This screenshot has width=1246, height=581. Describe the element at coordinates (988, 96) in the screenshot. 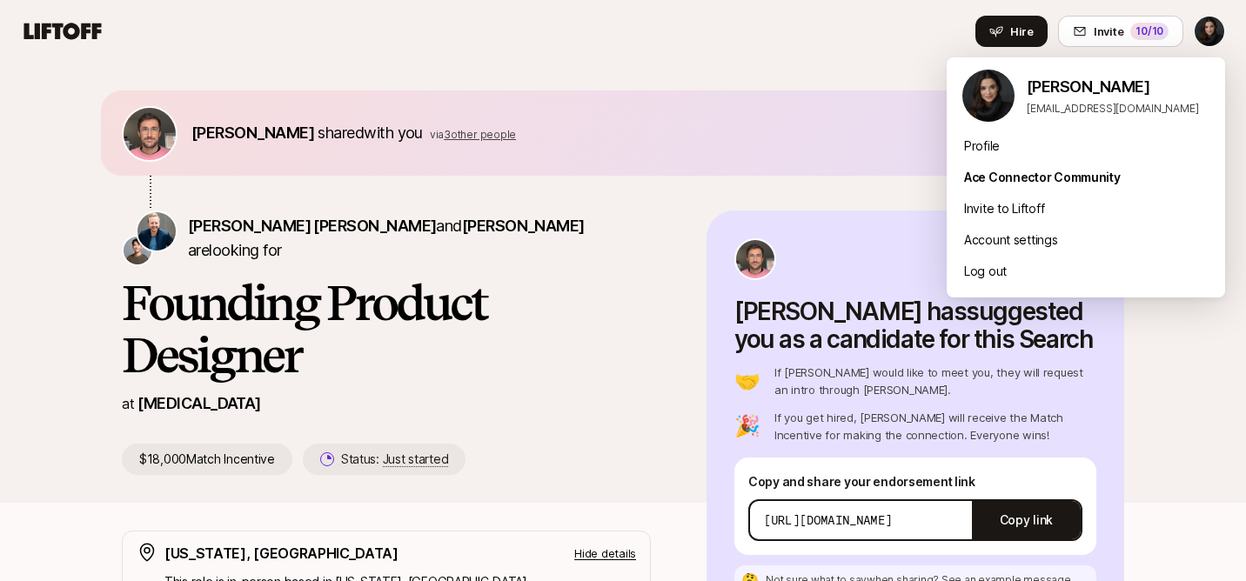

I see `img: Angelique Alexander` at that location.